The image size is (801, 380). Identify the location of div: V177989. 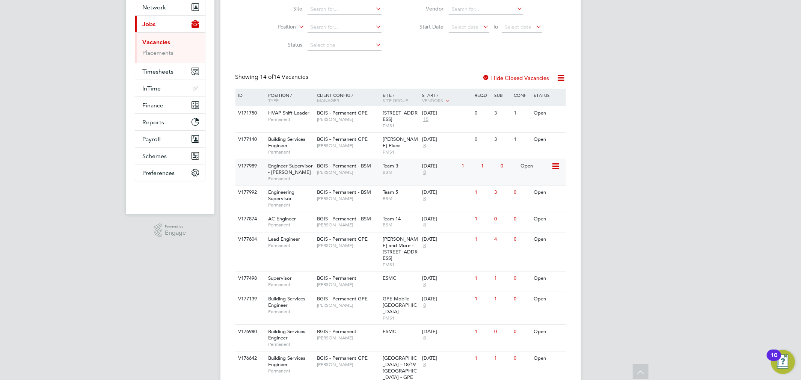
(250, 166).